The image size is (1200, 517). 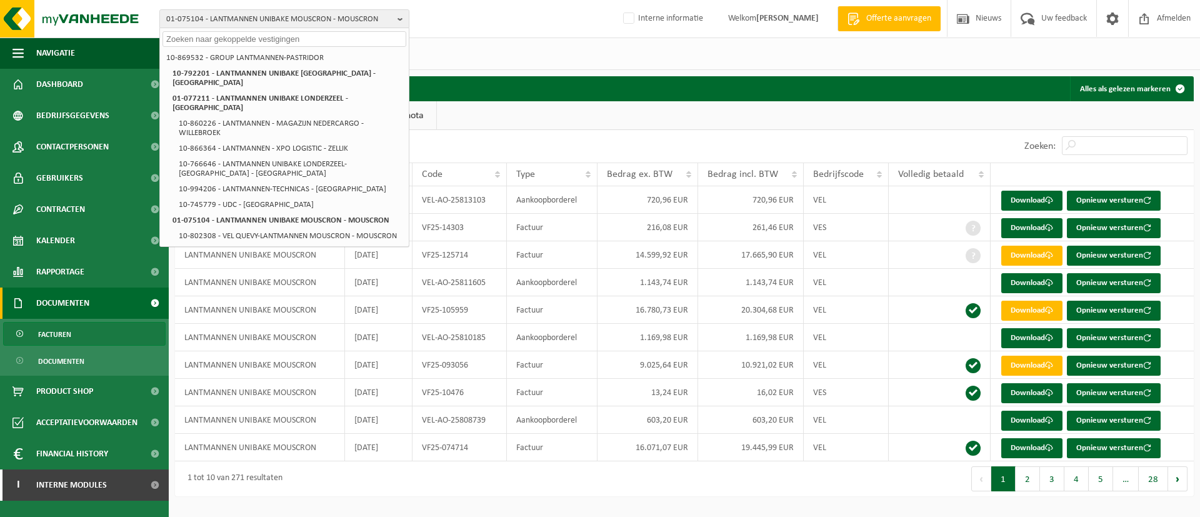 I want to click on li: 10-802308 - VEL QUEVY-LANTMANNEN MOUSCRON - MOUSCRON, so click(x=291, y=236).